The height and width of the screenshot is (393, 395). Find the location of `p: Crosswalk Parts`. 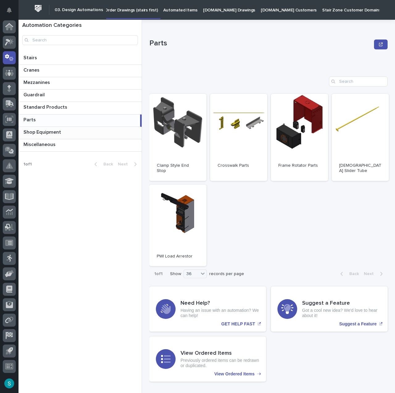

p: Crosswalk Parts is located at coordinates (239, 165).